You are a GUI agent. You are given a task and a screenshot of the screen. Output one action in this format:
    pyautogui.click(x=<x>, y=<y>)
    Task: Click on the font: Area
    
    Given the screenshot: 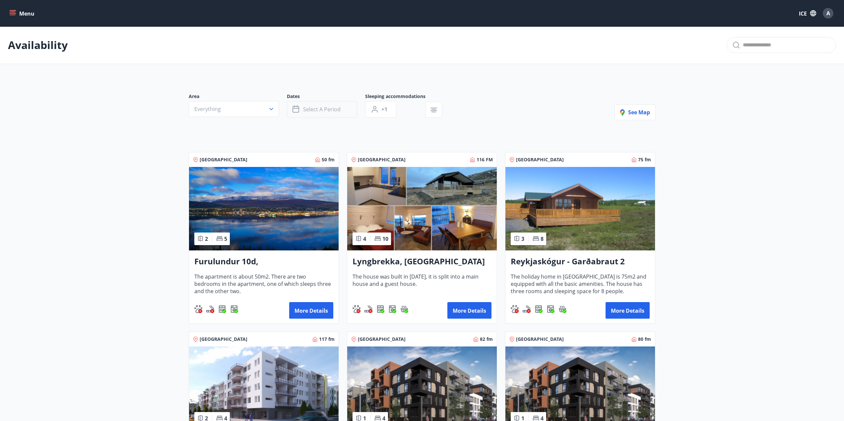 What is the action you would take?
    pyautogui.click(x=194, y=96)
    